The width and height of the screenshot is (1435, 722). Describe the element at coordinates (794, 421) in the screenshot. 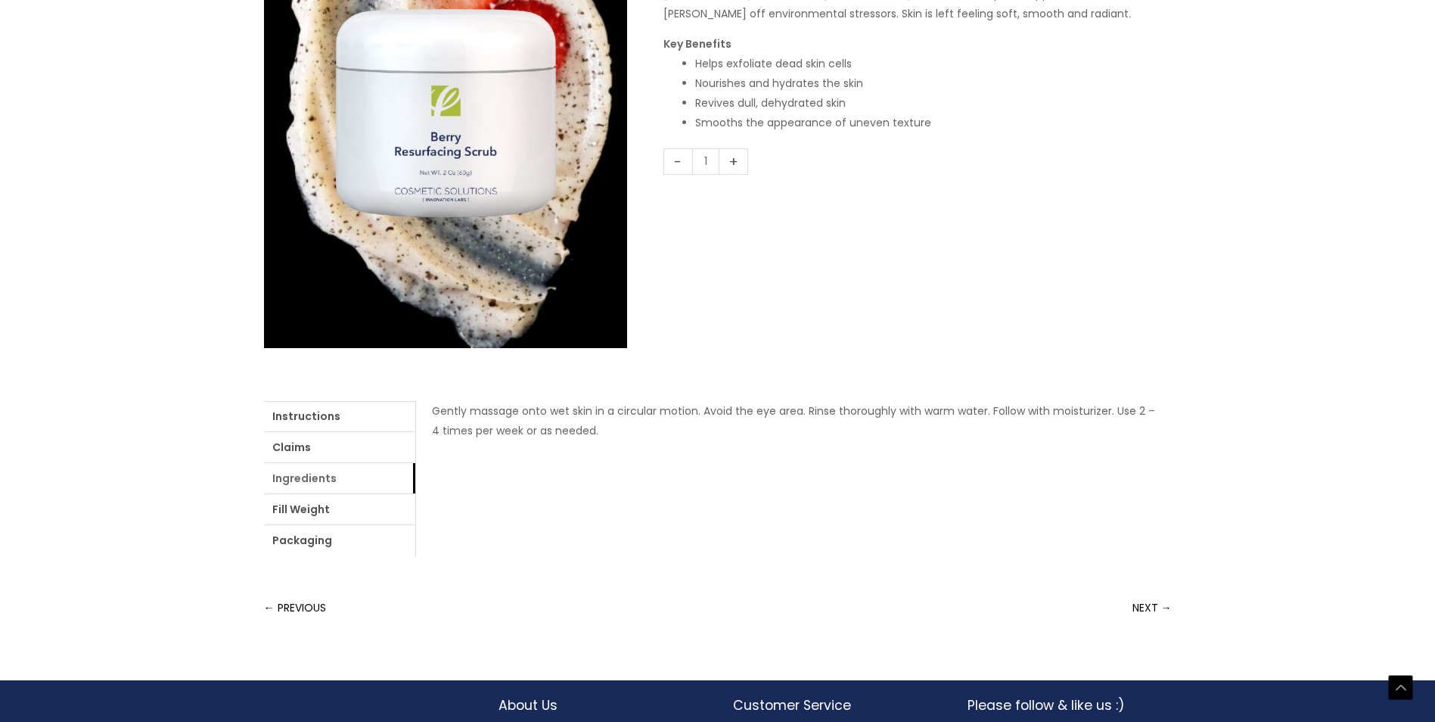

I see `p: Gently massage onto wet skin in a circular motion. Avoid the eye area. Rinse thoroughly with warm...` at that location.